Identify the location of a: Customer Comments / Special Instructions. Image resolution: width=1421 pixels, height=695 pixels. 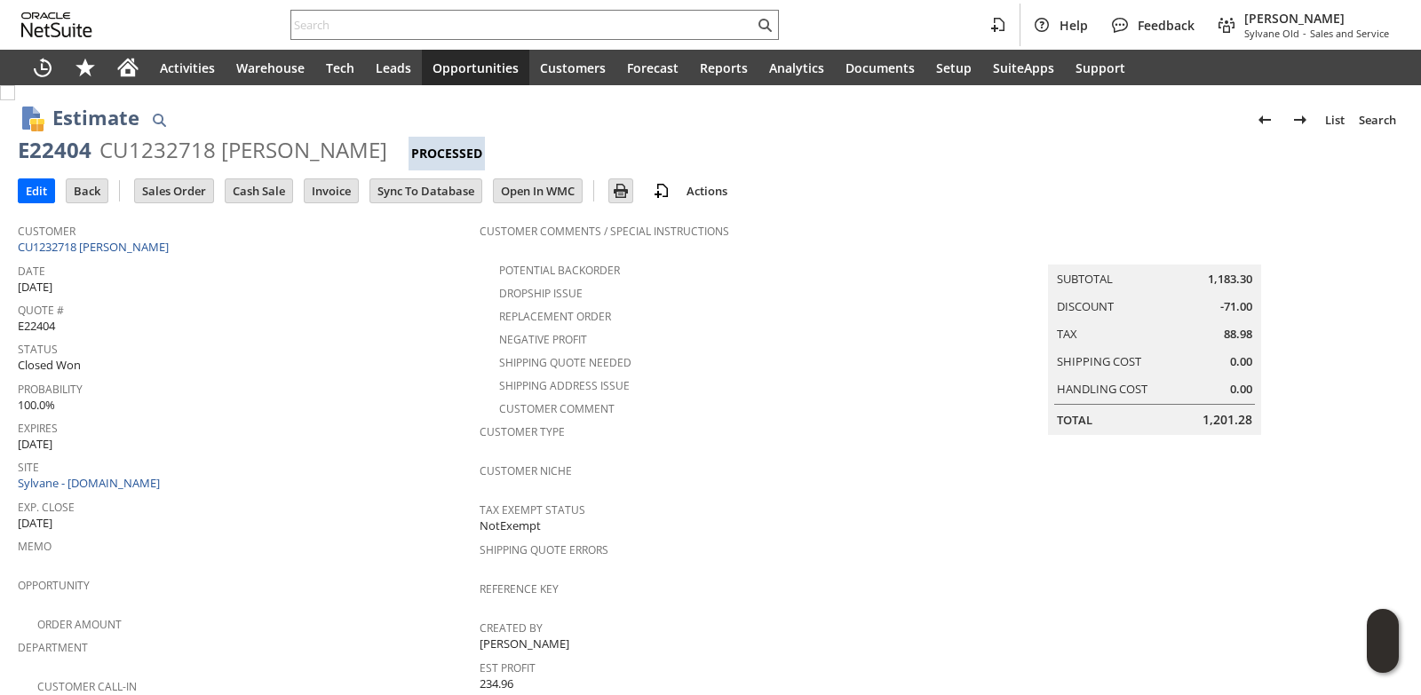
(604, 231).